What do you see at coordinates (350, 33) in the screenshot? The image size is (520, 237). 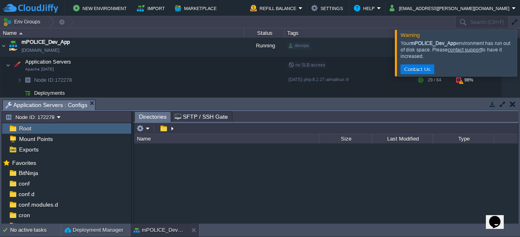 I see `div: Tags` at bounding box center [350, 33].